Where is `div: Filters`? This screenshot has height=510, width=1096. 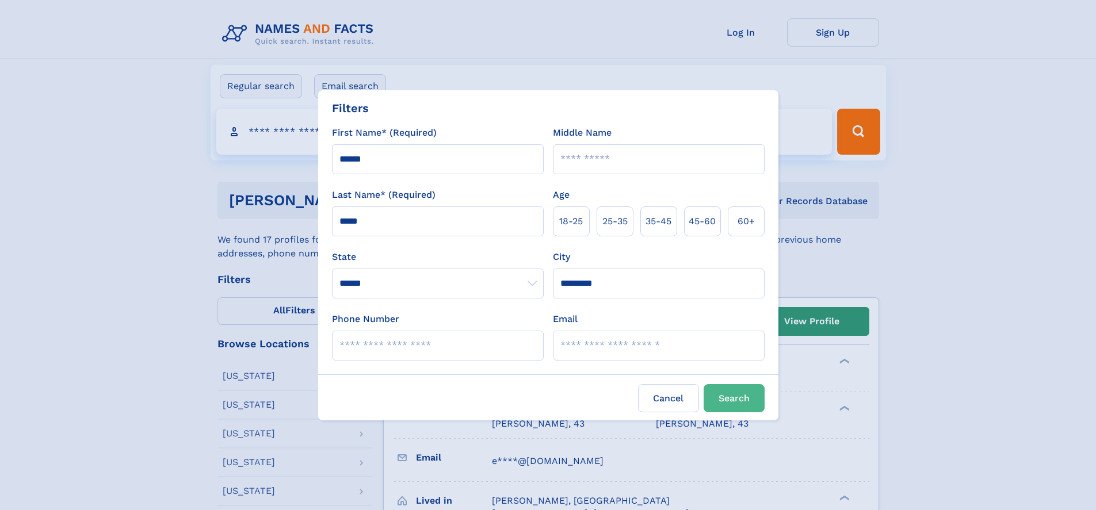
div: Filters is located at coordinates (350, 108).